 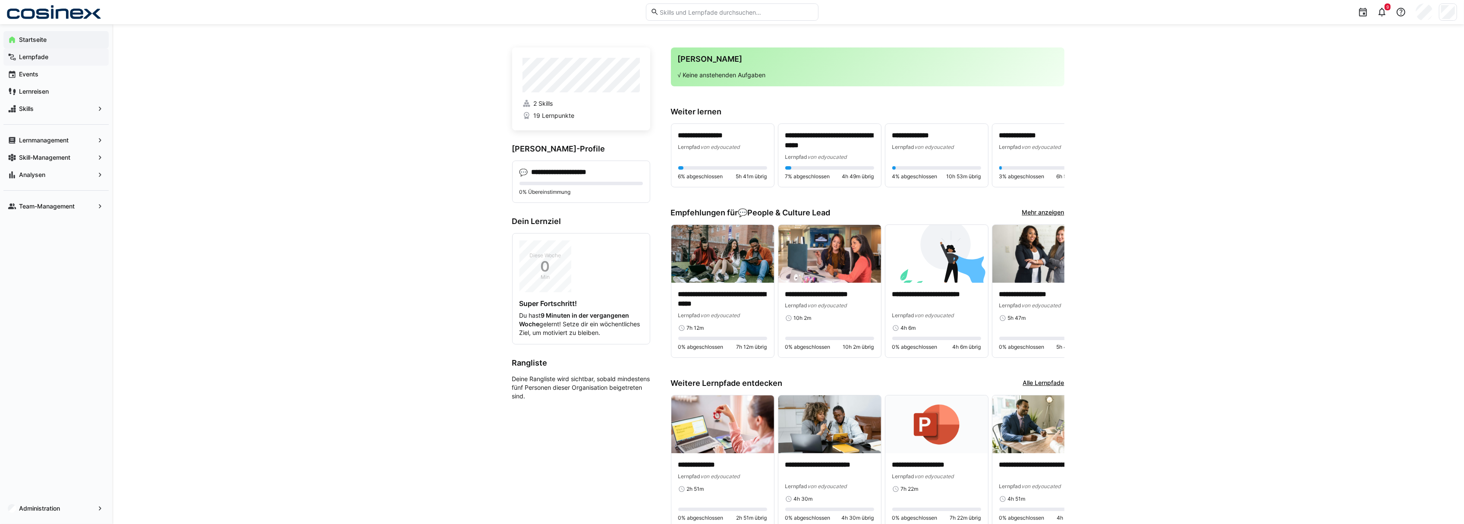 I want to click on h4: Super Fortschritt!, so click(x=581, y=303).